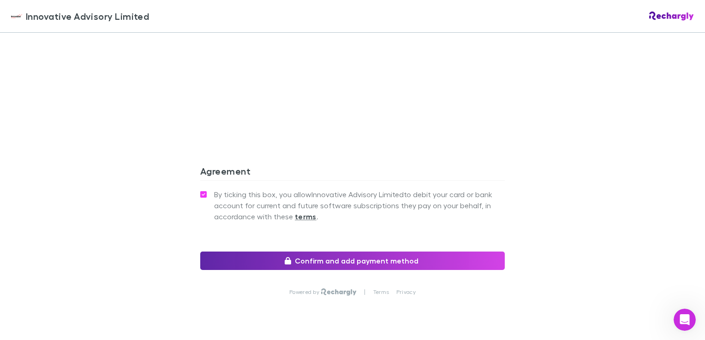  What do you see at coordinates (359, 206) in the screenshot?
I see `span: By ticking this box, you allow Innovative Advisory Limited to debit your card or bank account for...` at bounding box center [359, 206].